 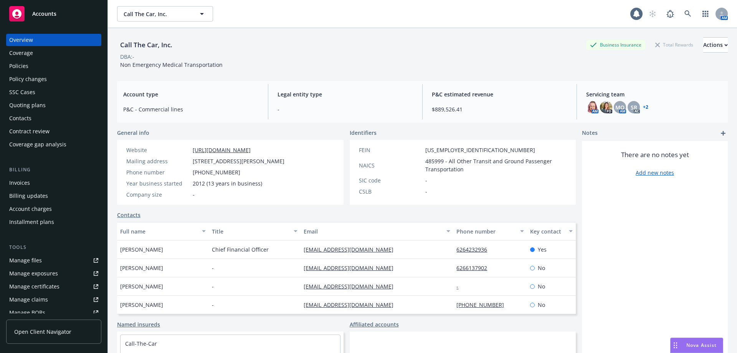 What do you see at coordinates (20, 118) in the screenshot?
I see `div: Contacts` at bounding box center [20, 118].